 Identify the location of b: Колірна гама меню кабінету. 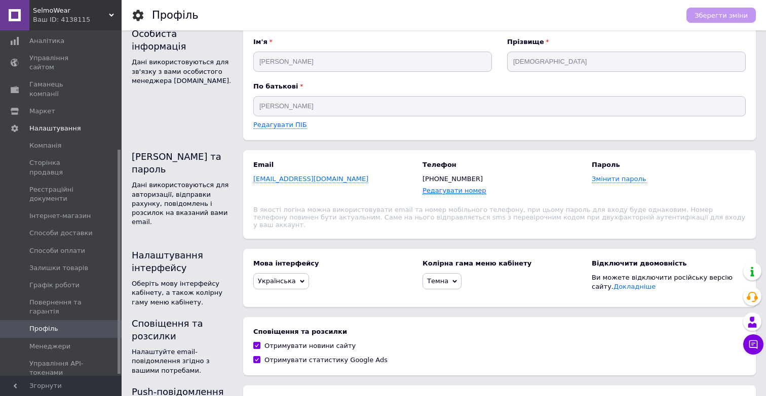
(499, 264).